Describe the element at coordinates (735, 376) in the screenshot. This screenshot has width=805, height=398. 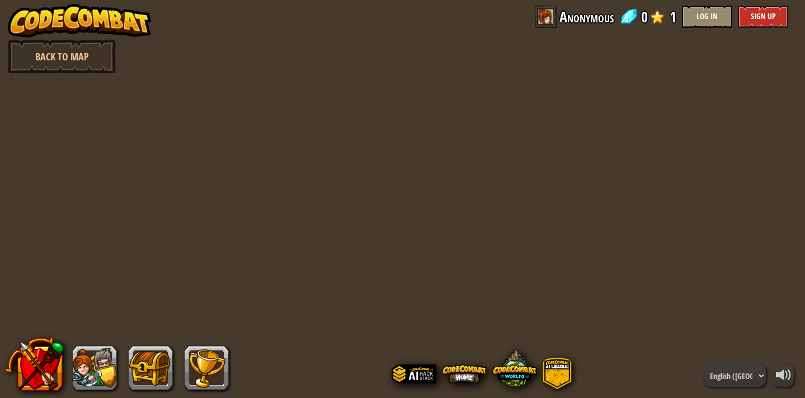
I see `select: Languages` at that location.